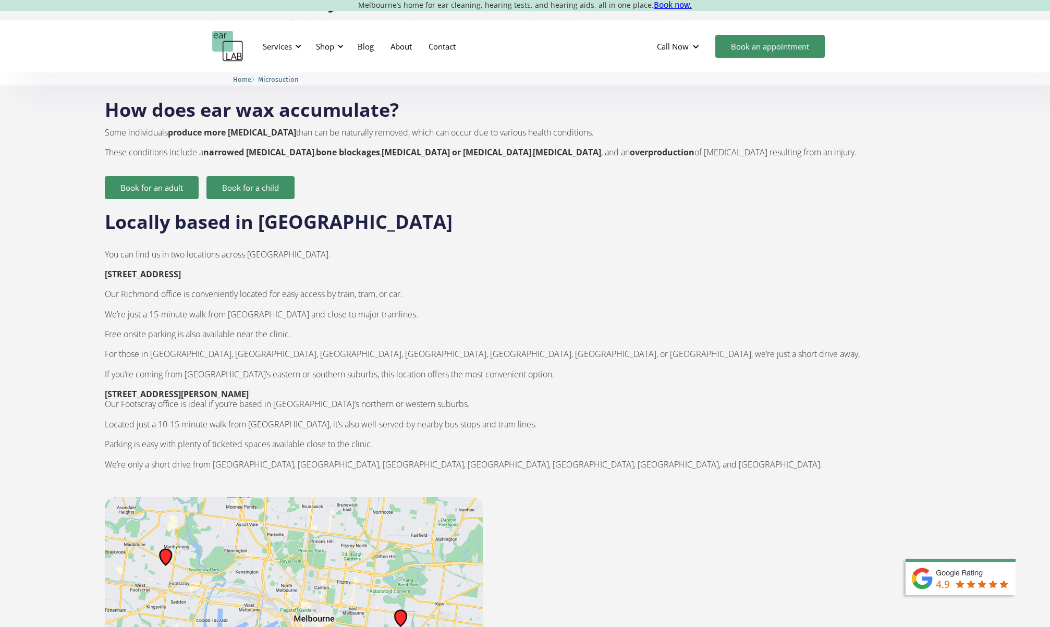 The height and width of the screenshot is (627, 1050). Describe the element at coordinates (250, 188) in the screenshot. I see `a: Book for a child` at that location.